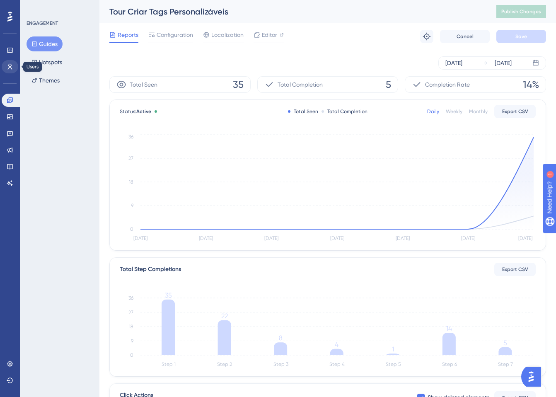 The height and width of the screenshot is (397, 556). I want to click on img: launcher-image-alternative-text, so click(10, 12).